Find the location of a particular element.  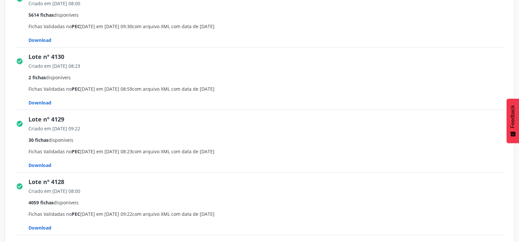

span: 4059 fichas is located at coordinates (41, 202).